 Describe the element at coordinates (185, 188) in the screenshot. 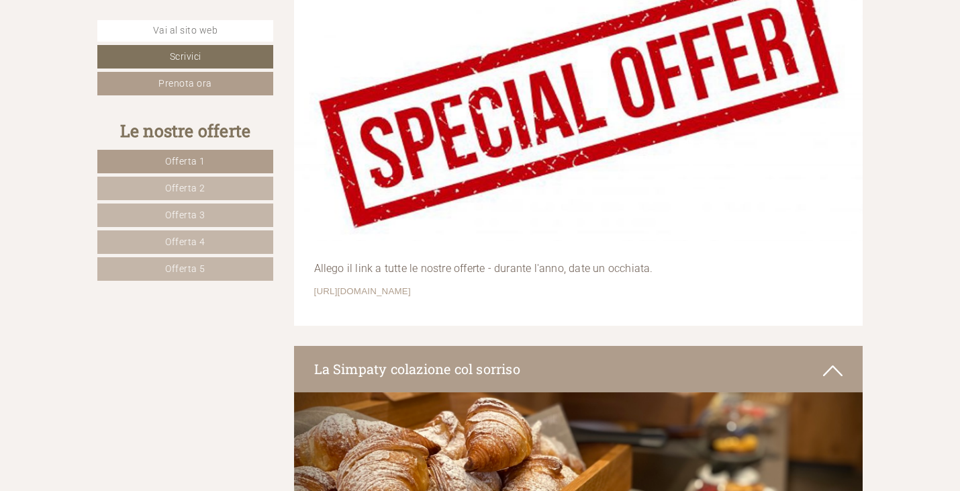

I see `span: Offerta 2` at that location.